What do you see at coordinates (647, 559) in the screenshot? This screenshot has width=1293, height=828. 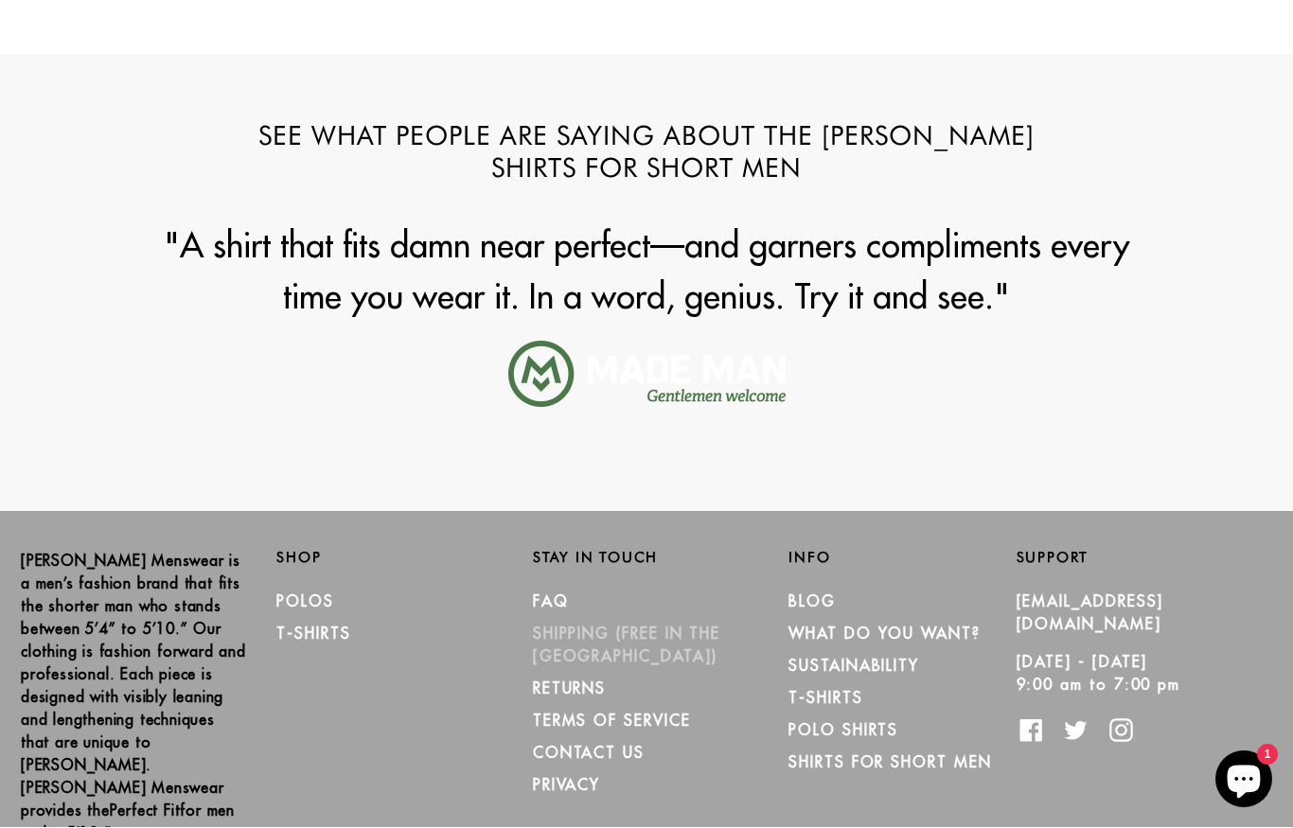 I see `h2: Stay in Touch` at bounding box center [647, 559].